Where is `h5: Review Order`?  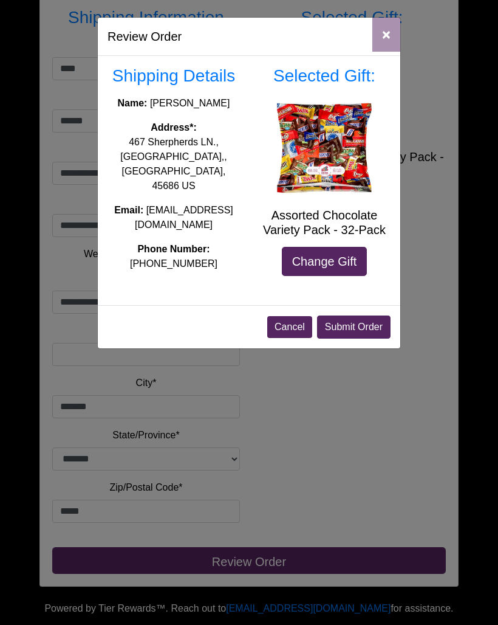
h5: Review Order is located at coordinates (145, 36).